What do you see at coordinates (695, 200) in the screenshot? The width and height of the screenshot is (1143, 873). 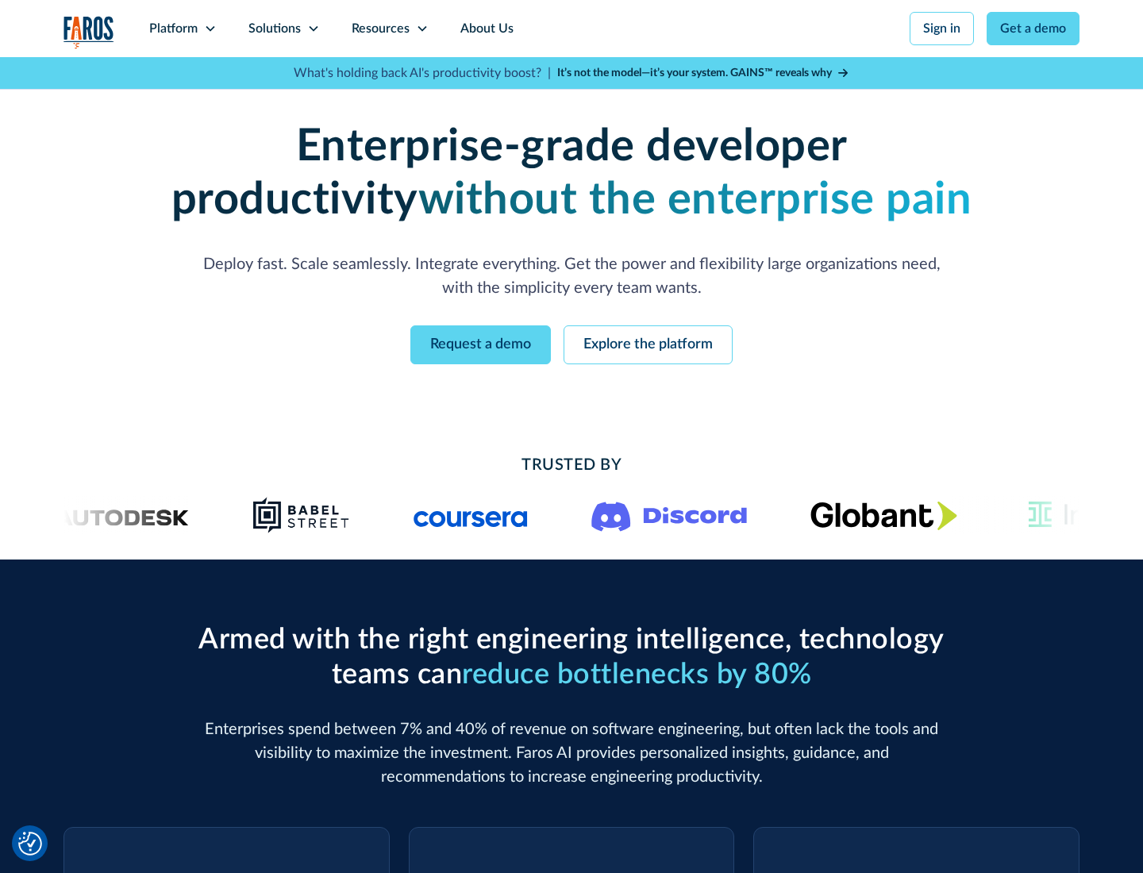 I see `strong: without the enterprise pain` at bounding box center [695, 200].